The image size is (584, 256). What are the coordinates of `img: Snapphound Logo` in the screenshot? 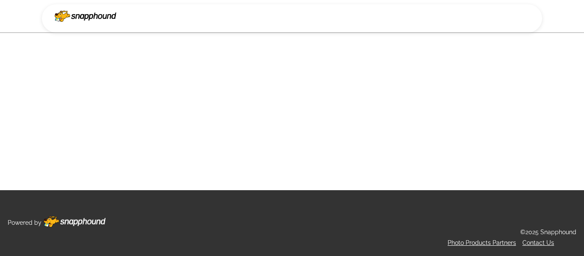 It's located at (86, 16).